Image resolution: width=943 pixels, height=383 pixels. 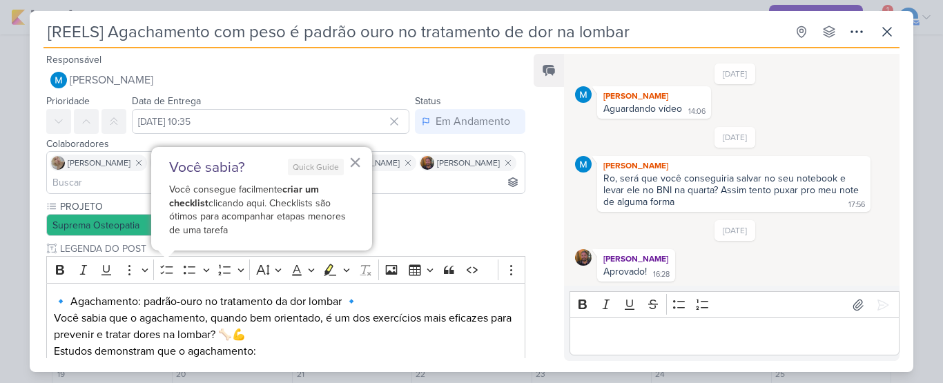 I want to click on input: Kard Sem Título, so click(x=415, y=32).